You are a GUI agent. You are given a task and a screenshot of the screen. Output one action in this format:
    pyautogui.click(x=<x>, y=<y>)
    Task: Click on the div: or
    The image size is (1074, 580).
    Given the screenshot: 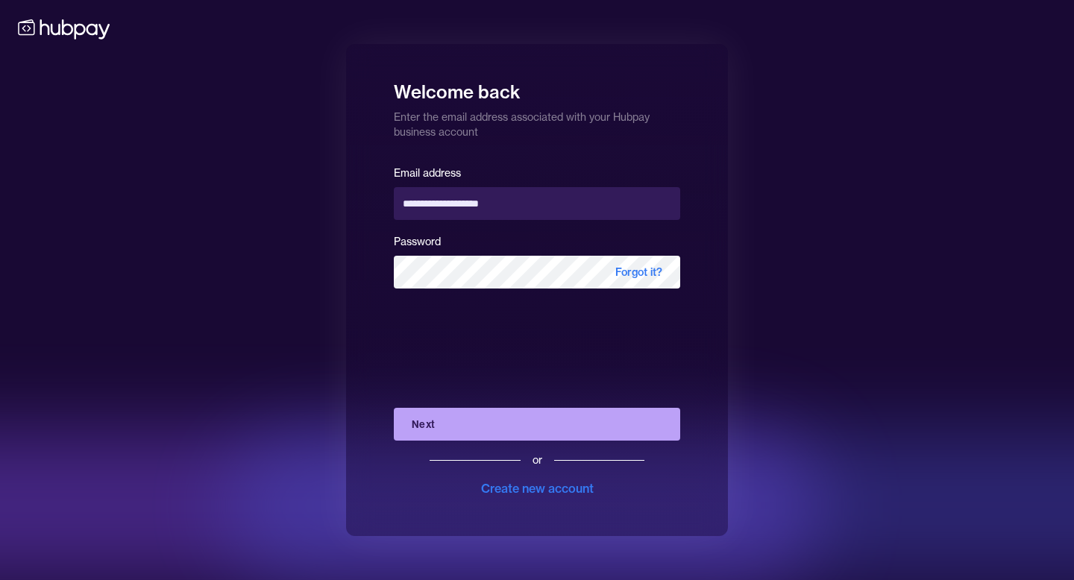 What is the action you would take?
    pyautogui.click(x=537, y=460)
    